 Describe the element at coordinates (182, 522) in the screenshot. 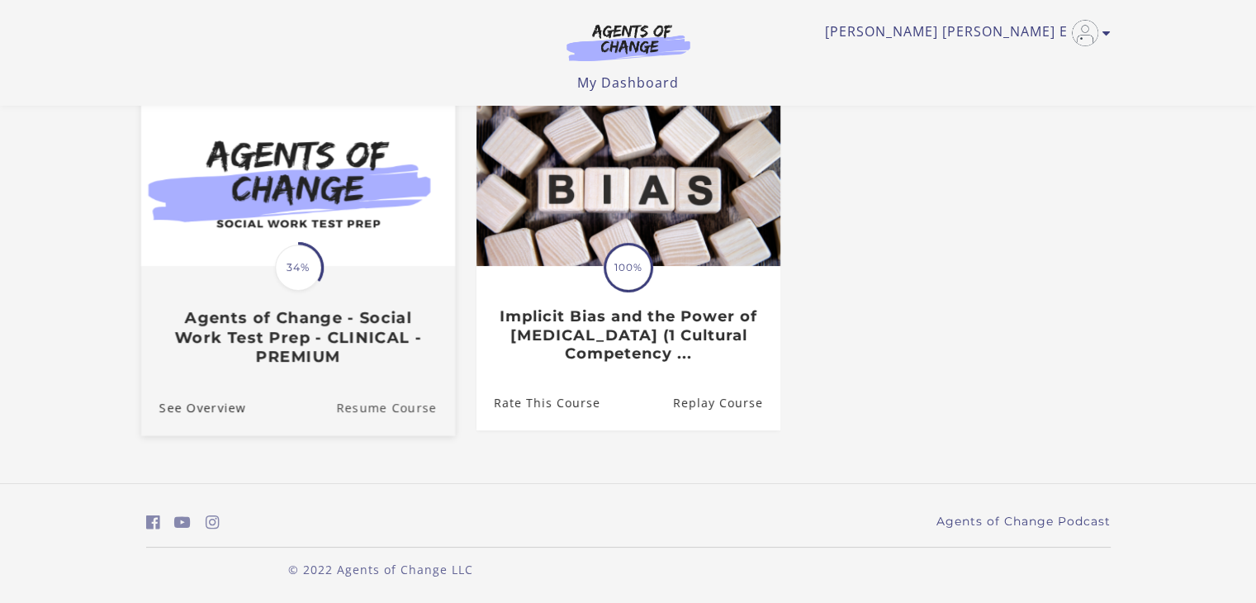

I see `i: https://www.youtube.com/c/AgentsofChangeTestPrepbyMeaganMitchell (Open in a new window)` at that location.